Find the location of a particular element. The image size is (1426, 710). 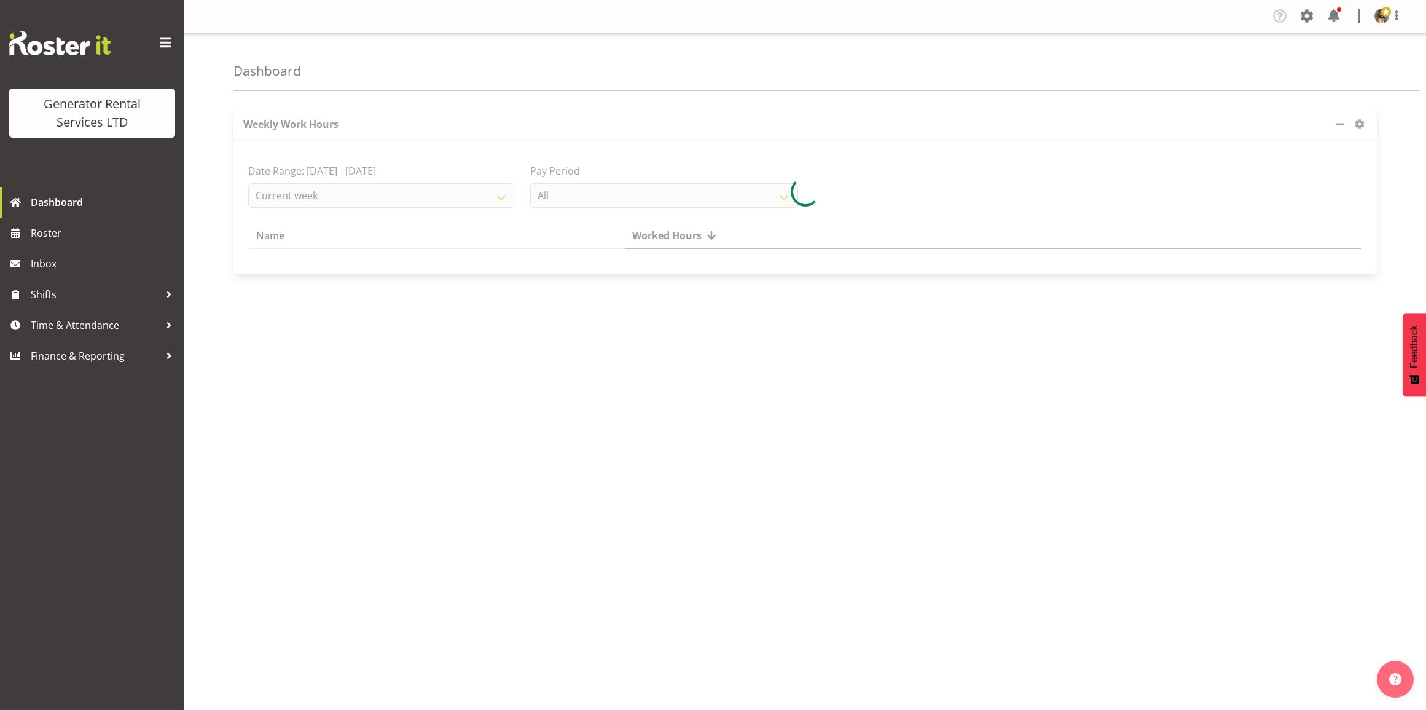

div: Generator Rental Services LTD is located at coordinates (92, 113).